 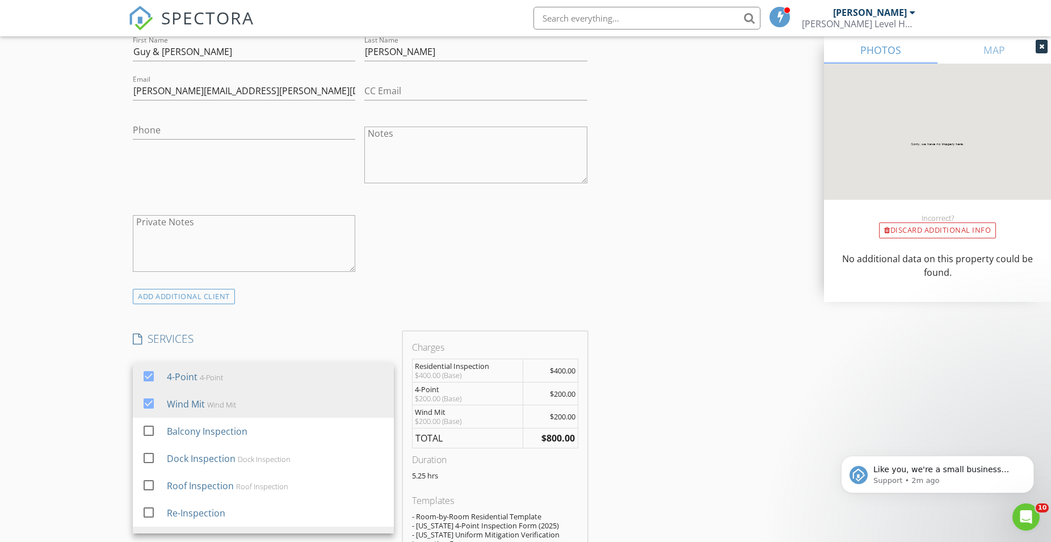 What do you see at coordinates (495, 476) in the screenshot?
I see `p: 5.25 hrs` at bounding box center [495, 476].